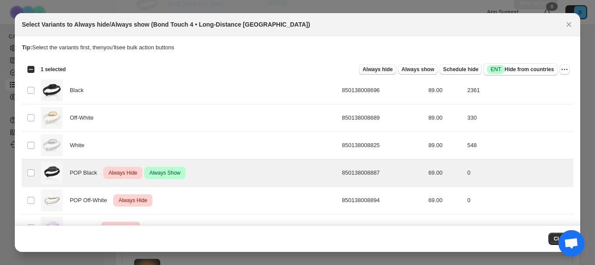 Image resolution: width=595 pixels, height=265 pixels. I want to click on td: 330, so click(519, 118).